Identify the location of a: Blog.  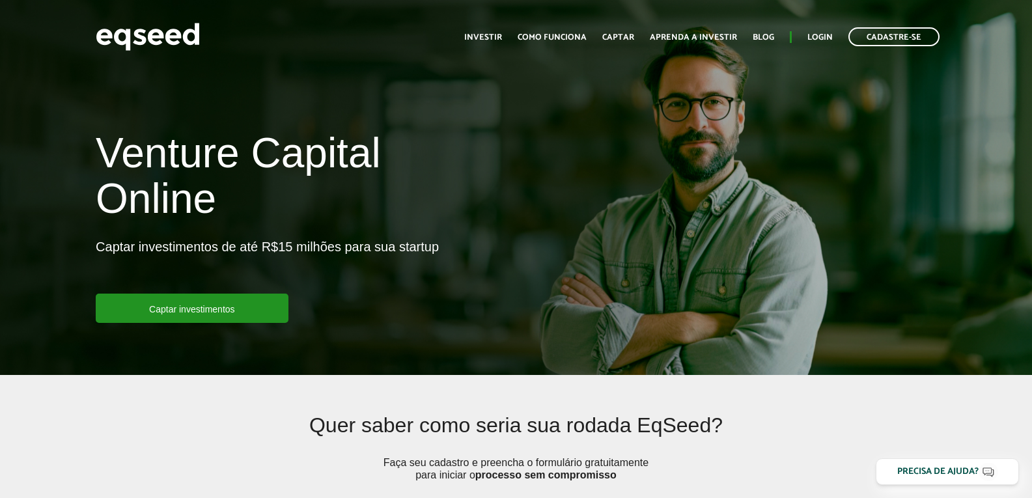
(763, 37).